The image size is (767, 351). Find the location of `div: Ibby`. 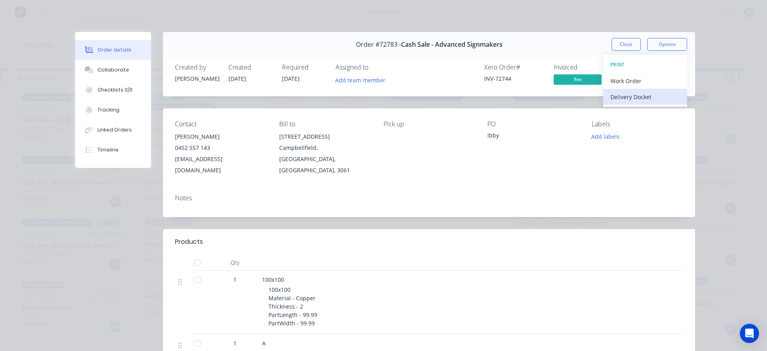

div: Ibby is located at coordinates (533, 137).